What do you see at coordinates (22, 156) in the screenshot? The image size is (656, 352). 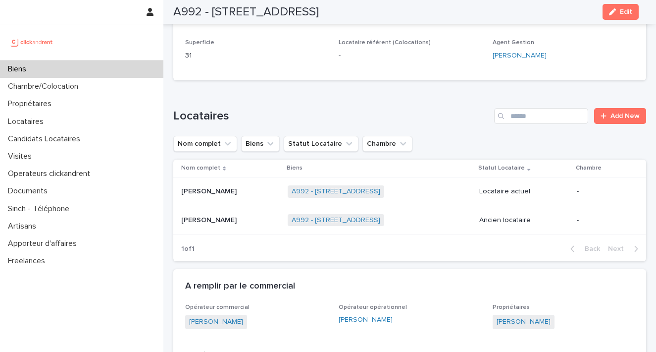 I see `p: Visites` at bounding box center [22, 156].